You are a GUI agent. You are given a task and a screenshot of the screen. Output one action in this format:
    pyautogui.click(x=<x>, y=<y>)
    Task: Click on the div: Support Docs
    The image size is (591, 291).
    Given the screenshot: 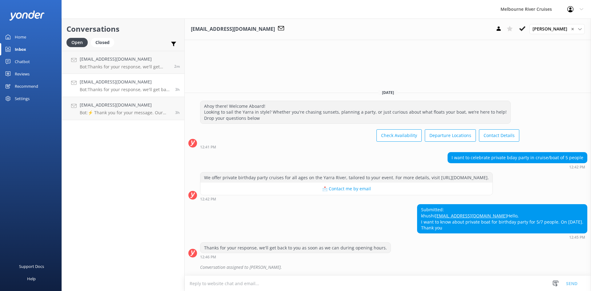 What is the action you would take?
    pyautogui.click(x=31, y=266)
    